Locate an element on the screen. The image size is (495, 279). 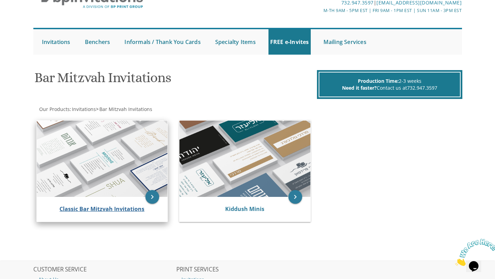
span: Bar Mitzvah Invitations is located at coordinates (126, 109).